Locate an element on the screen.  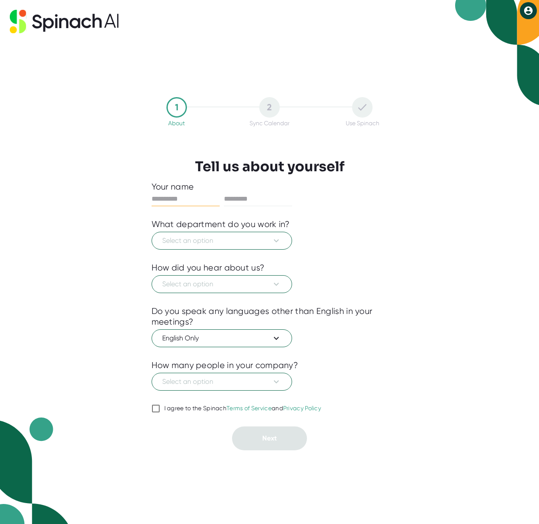
div: 2 is located at coordinates (270, 107).